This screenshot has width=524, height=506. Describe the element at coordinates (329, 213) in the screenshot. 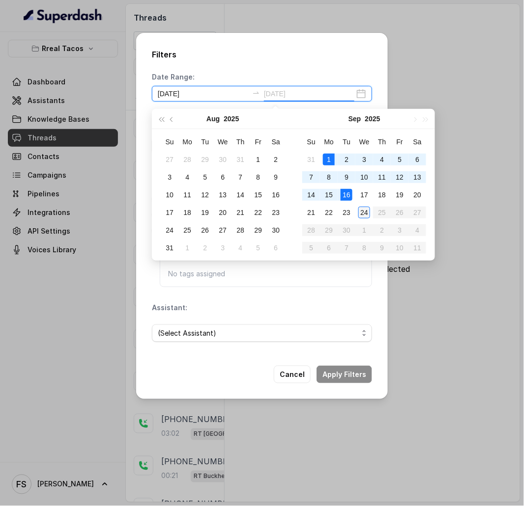

I see `td: 2025-09-22` at that location.